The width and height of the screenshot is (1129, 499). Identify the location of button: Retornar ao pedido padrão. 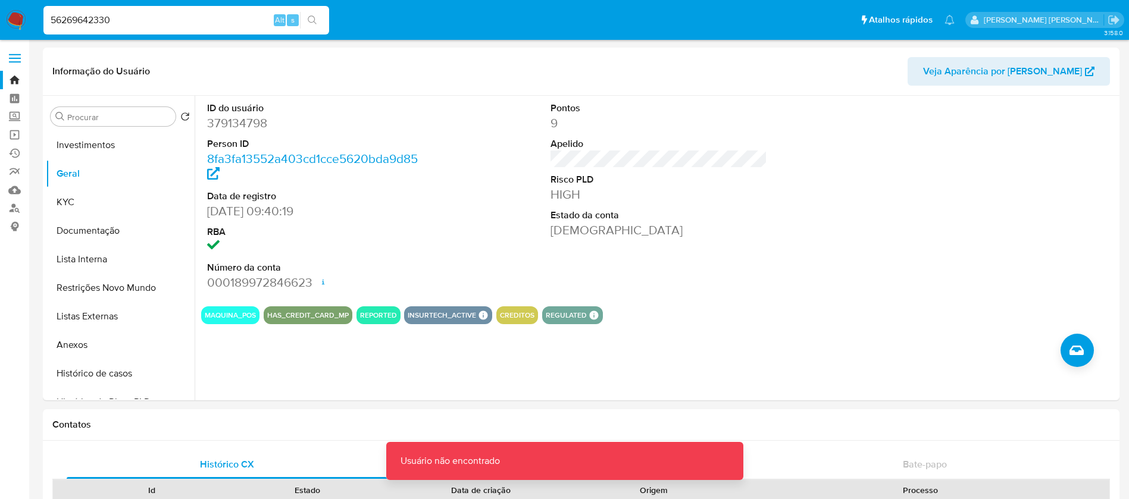
(185, 118).